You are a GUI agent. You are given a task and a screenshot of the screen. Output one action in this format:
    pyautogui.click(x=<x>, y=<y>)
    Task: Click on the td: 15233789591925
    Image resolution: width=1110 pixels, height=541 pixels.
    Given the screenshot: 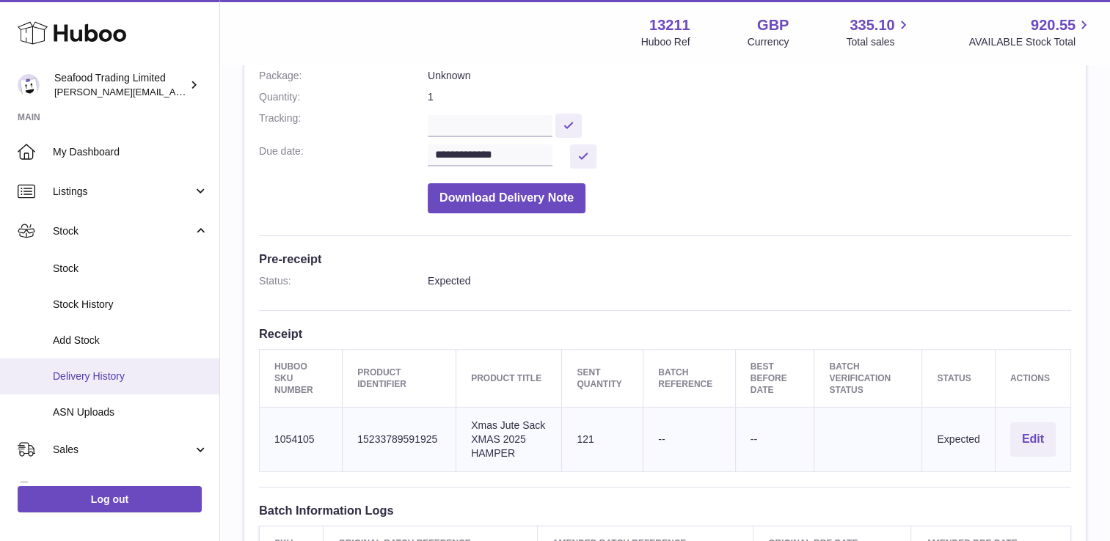 What is the action you would take?
    pyautogui.click(x=399, y=440)
    